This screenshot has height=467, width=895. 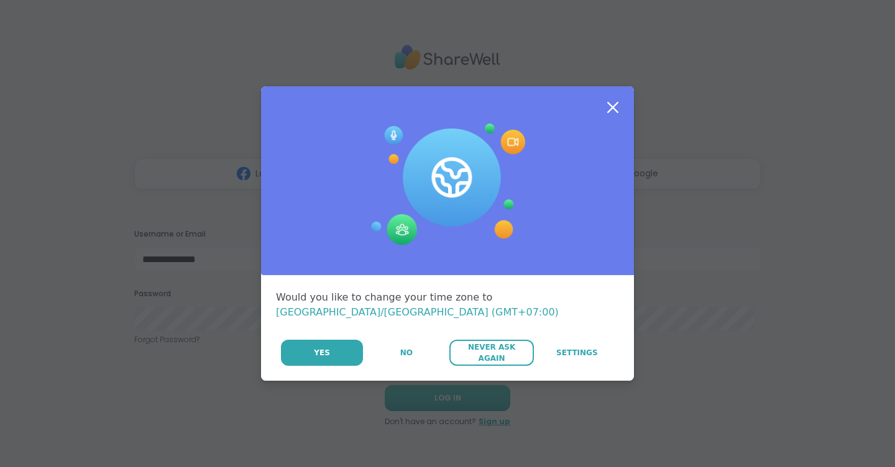 What do you see at coordinates (407, 353) in the screenshot?
I see `span: No` at bounding box center [407, 353].